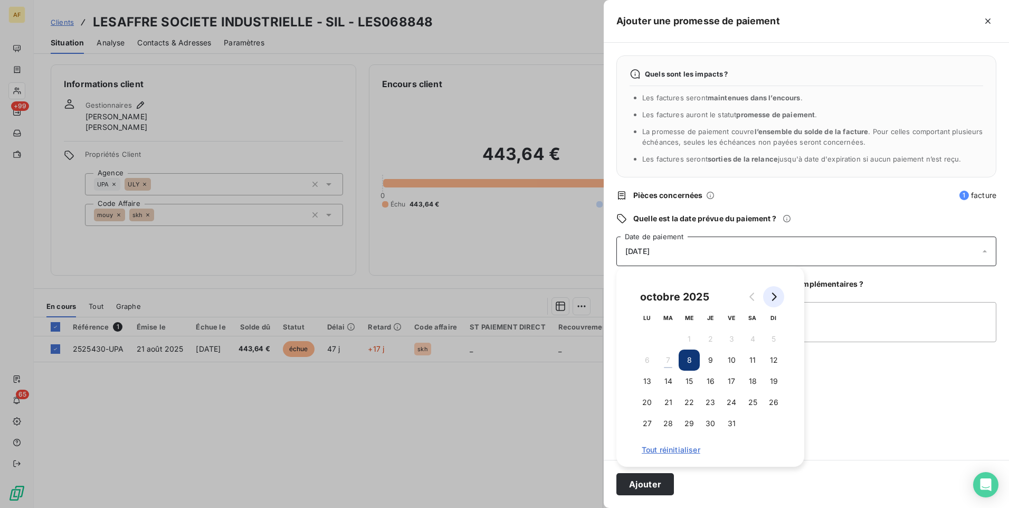 The height and width of the screenshot is (508, 1009). Describe the element at coordinates (774, 318) in the screenshot. I see `th: dimanche` at that location.